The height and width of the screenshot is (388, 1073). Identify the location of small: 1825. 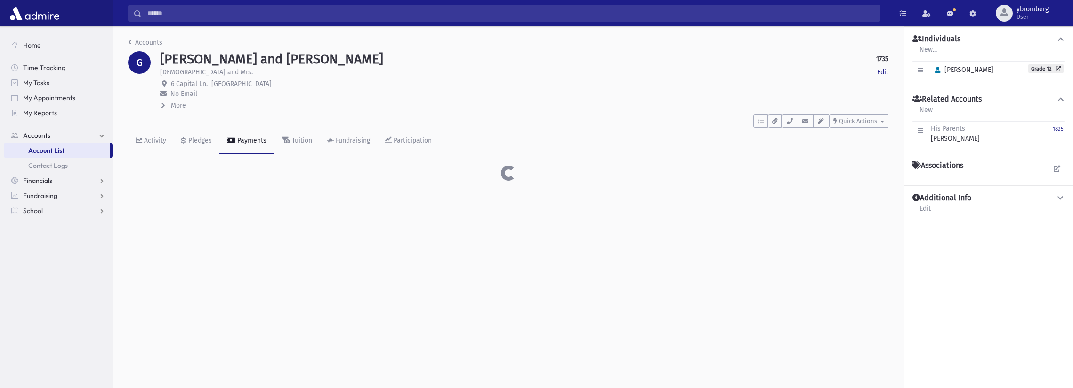
(1058, 129).